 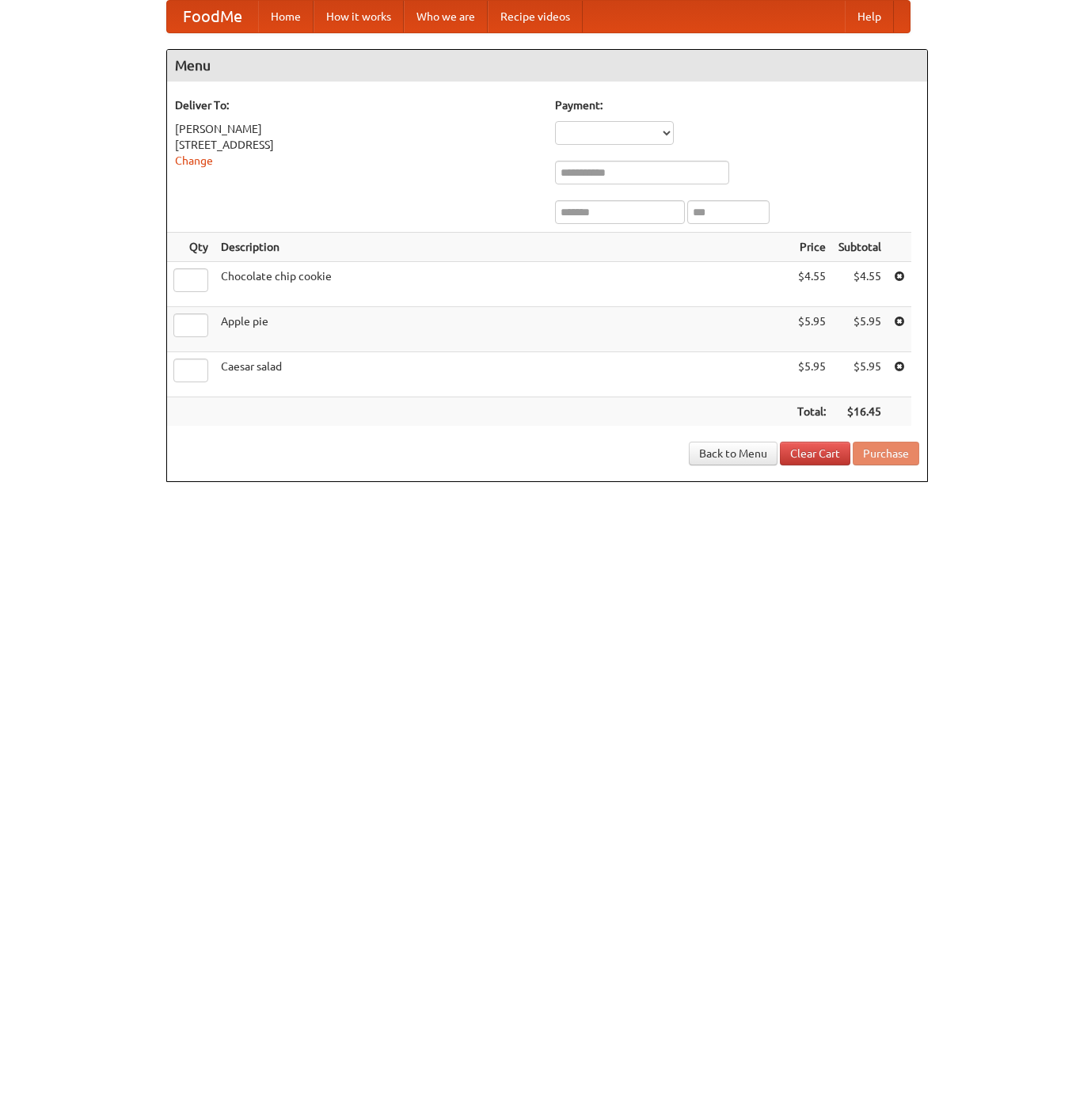 What do you see at coordinates (191, 247) in the screenshot?
I see `th: Qty` at bounding box center [191, 247].